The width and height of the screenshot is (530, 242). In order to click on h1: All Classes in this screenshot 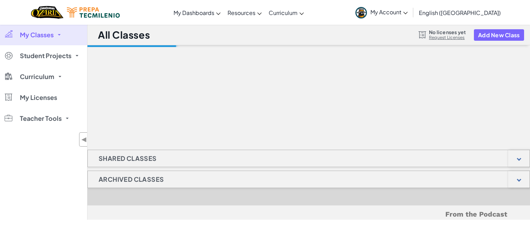, I will do `click(124, 35)`.